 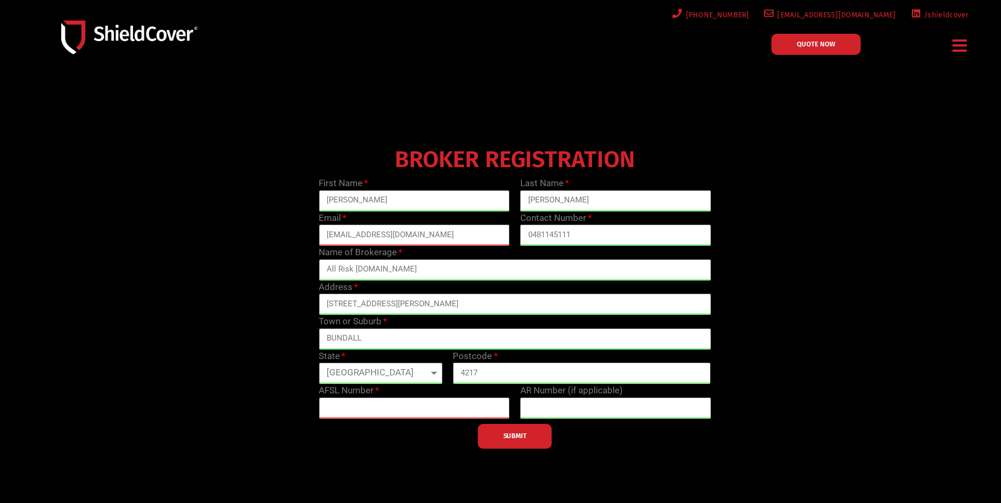 What do you see at coordinates (338, 287) in the screenshot?
I see `label: Address` at bounding box center [338, 287].